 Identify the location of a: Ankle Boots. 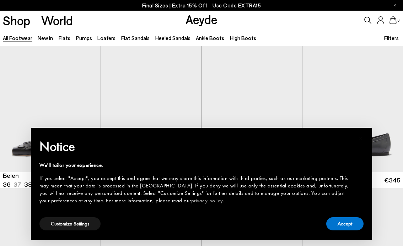
(210, 38).